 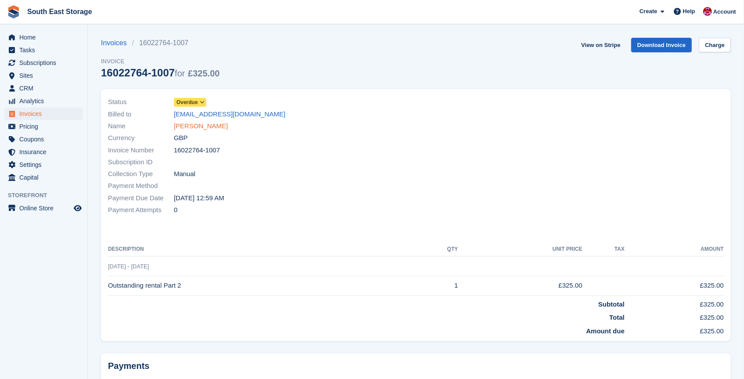 What do you see at coordinates (141, 102) in the screenshot?
I see `span: Status` at bounding box center [141, 102].